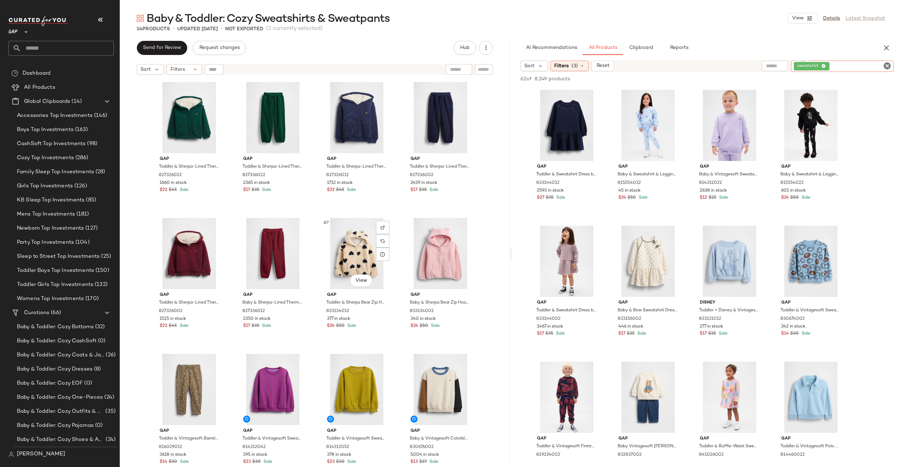  I want to click on span: Baby & Toddler: Cozy Bottoms, so click(55, 327).